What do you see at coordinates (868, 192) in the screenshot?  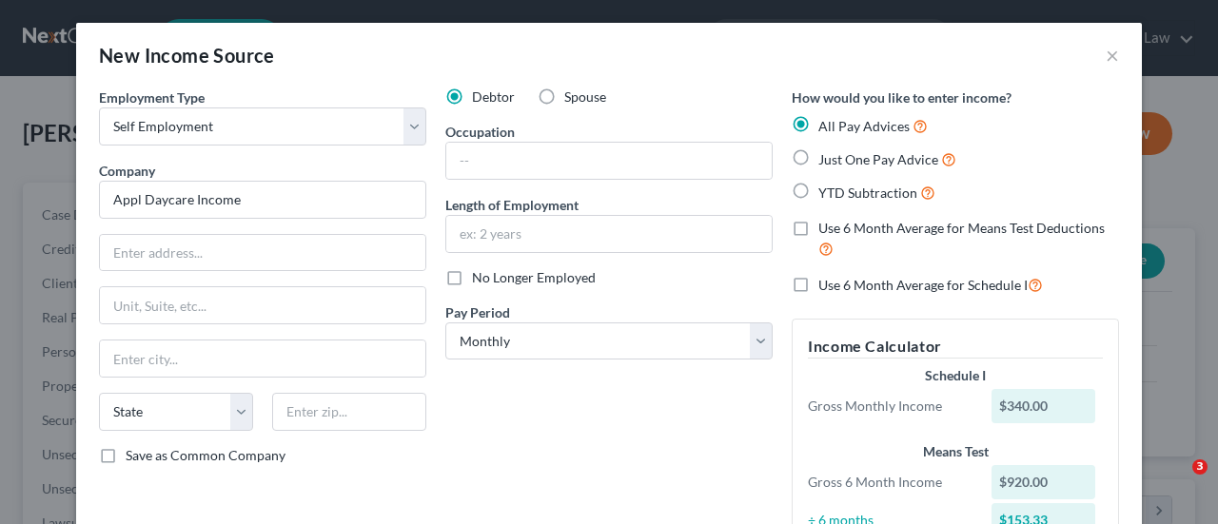 I see `span: YTD Subtraction` at bounding box center [868, 192].